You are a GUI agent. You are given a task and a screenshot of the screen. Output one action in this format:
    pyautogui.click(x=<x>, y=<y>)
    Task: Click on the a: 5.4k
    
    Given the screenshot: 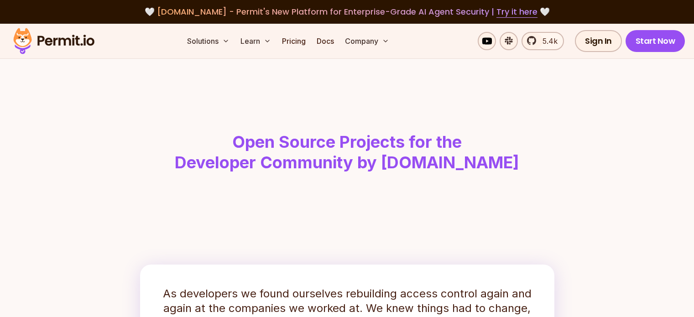 What is the action you would take?
    pyautogui.click(x=542, y=41)
    